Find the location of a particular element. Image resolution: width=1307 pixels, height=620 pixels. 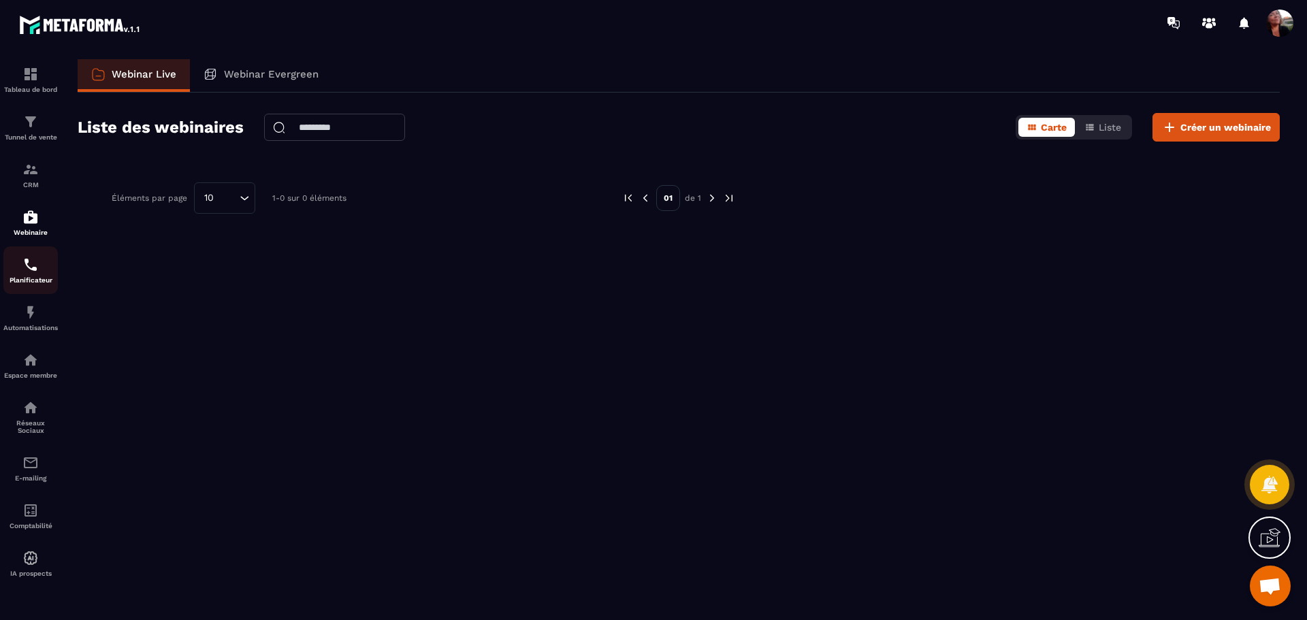

a: Webinar Live is located at coordinates (133, 76).